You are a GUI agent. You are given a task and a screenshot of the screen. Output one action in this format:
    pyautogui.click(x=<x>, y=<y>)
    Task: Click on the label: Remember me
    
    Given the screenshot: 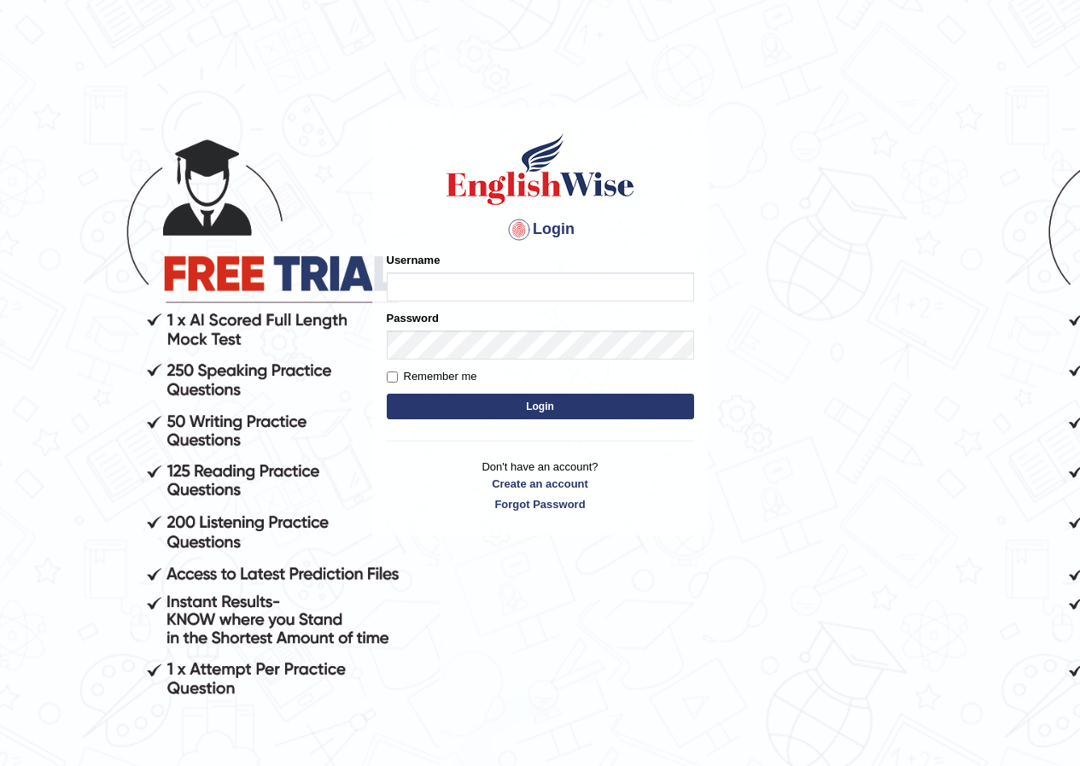 What is the action you would take?
    pyautogui.click(x=432, y=377)
    